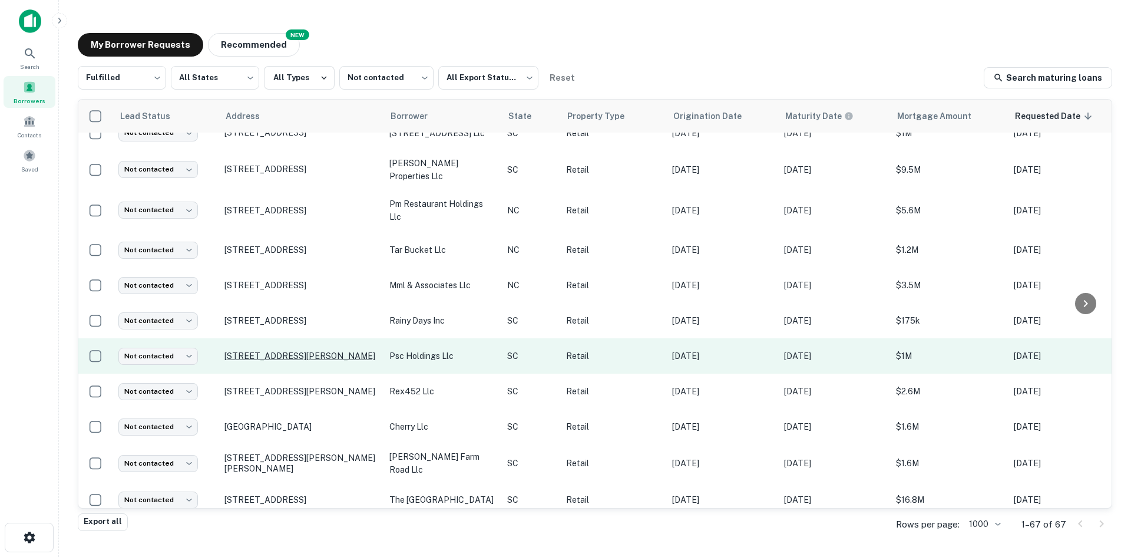 This screenshot has height=557, width=1131. What do you see at coordinates (488, 78) in the screenshot?
I see `div: All Export Statuses` at bounding box center [488, 78].